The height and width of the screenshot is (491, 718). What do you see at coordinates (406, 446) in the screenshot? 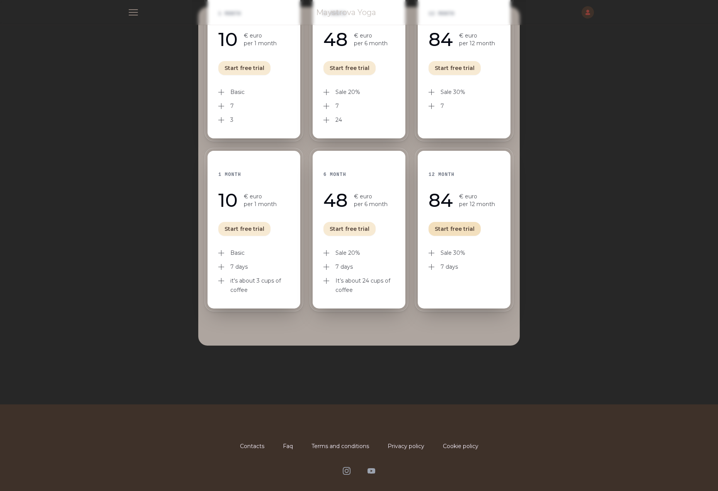
I see `a: Privacy policy` at bounding box center [406, 446].